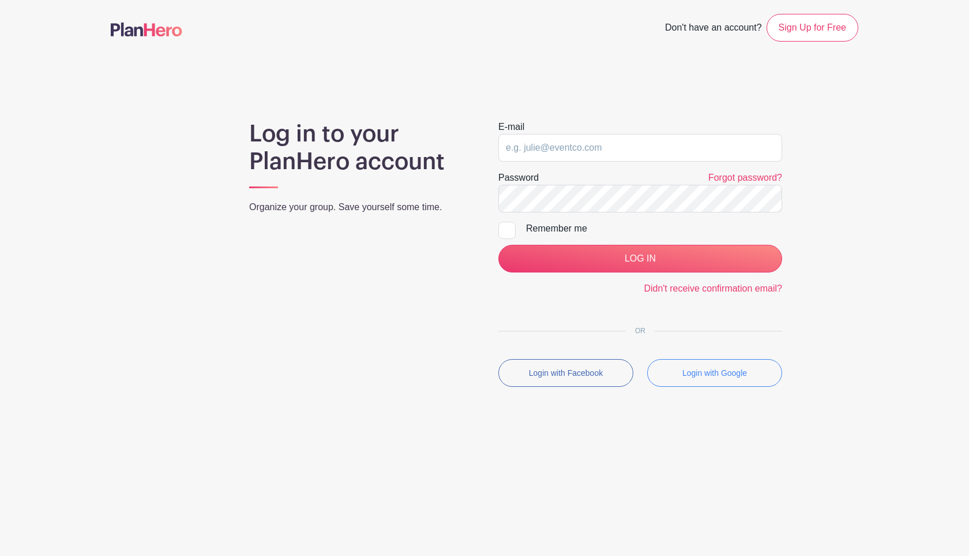 Image resolution: width=969 pixels, height=556 pixels. I want to click on p: Organize your group. Save yourself some time., so click(360, 207).